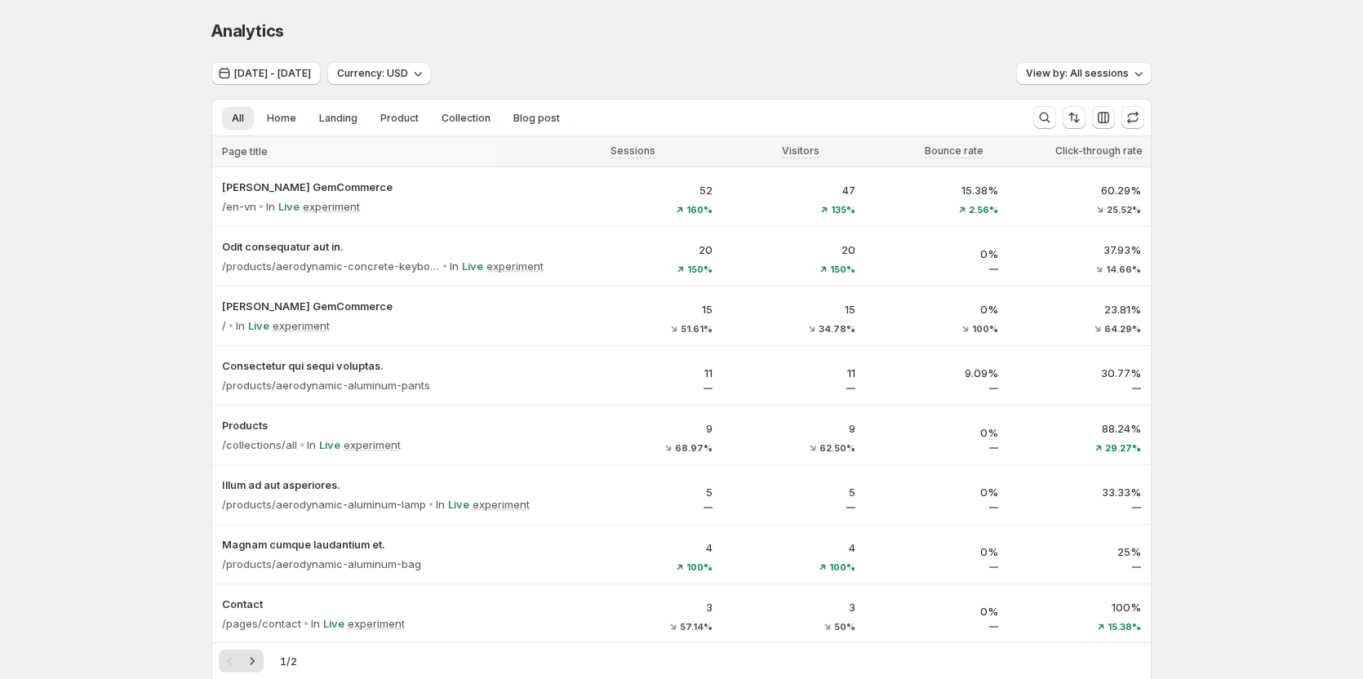 This screenshot has height=679, width=1363. Describe the element at coordinates (245, 152) in the screenshot. I see `span: Page title` at that location.